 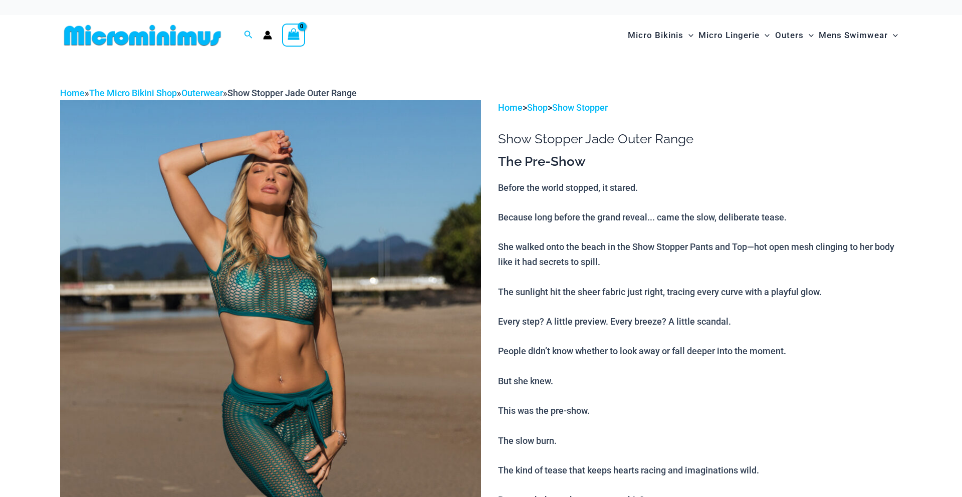 What do you see at coordinates (580, 107) in the screenshot?
I see `a: Show Stopper` at bounding box center [580, 107].